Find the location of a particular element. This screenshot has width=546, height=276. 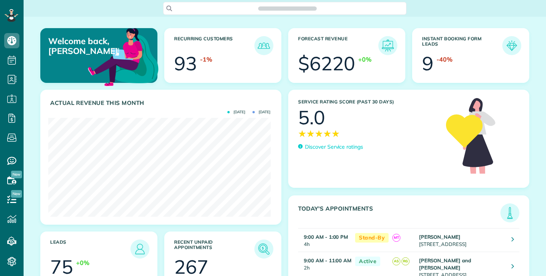

span: MT is located at coordinates (396, 237).